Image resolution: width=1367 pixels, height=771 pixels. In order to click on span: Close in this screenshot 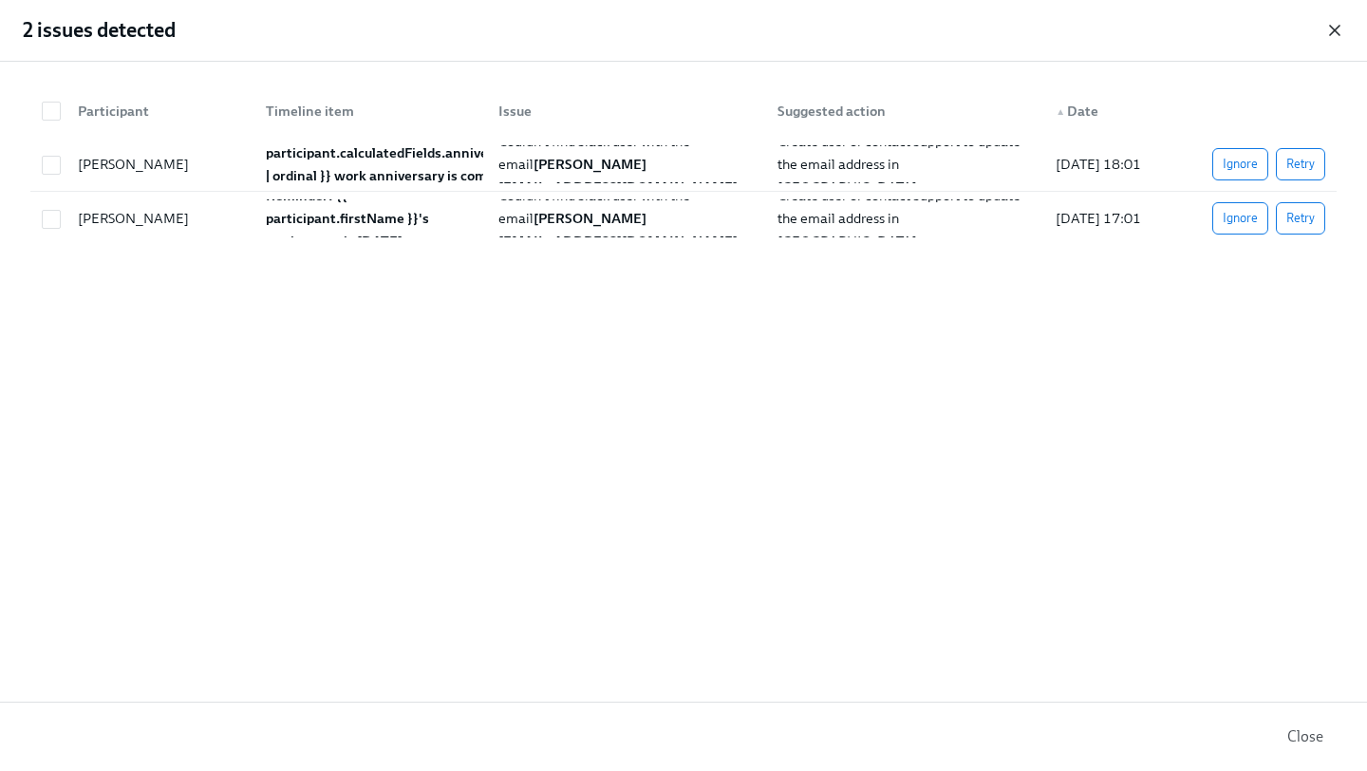, I will do `click(1305, 736)`.